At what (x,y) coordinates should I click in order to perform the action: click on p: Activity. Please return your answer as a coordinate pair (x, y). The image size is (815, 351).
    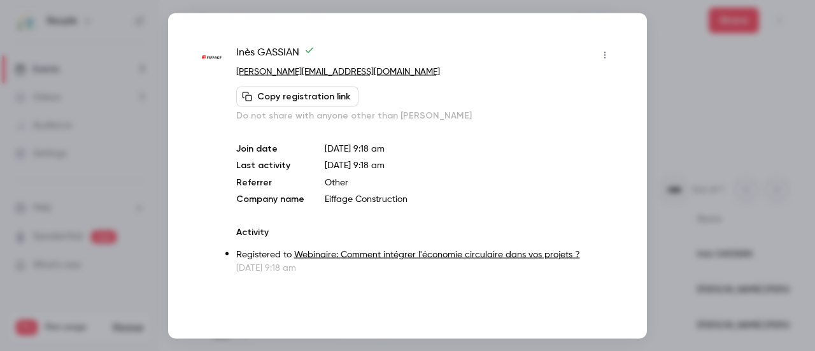
    Looking at the image, I should click on (425, 232).